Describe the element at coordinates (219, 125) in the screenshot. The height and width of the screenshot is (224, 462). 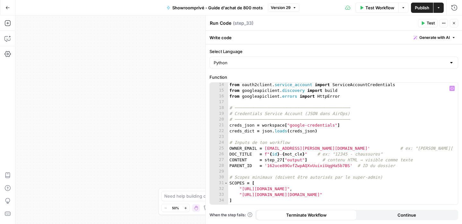
I see `div: 21` at that location.